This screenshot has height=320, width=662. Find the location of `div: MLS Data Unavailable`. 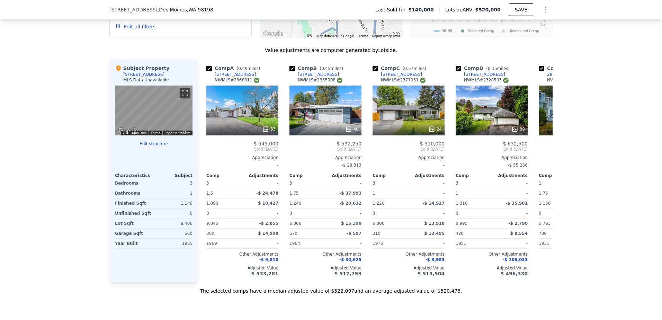

div: MLS Data Unavailable is located at coordinates (146, 80).